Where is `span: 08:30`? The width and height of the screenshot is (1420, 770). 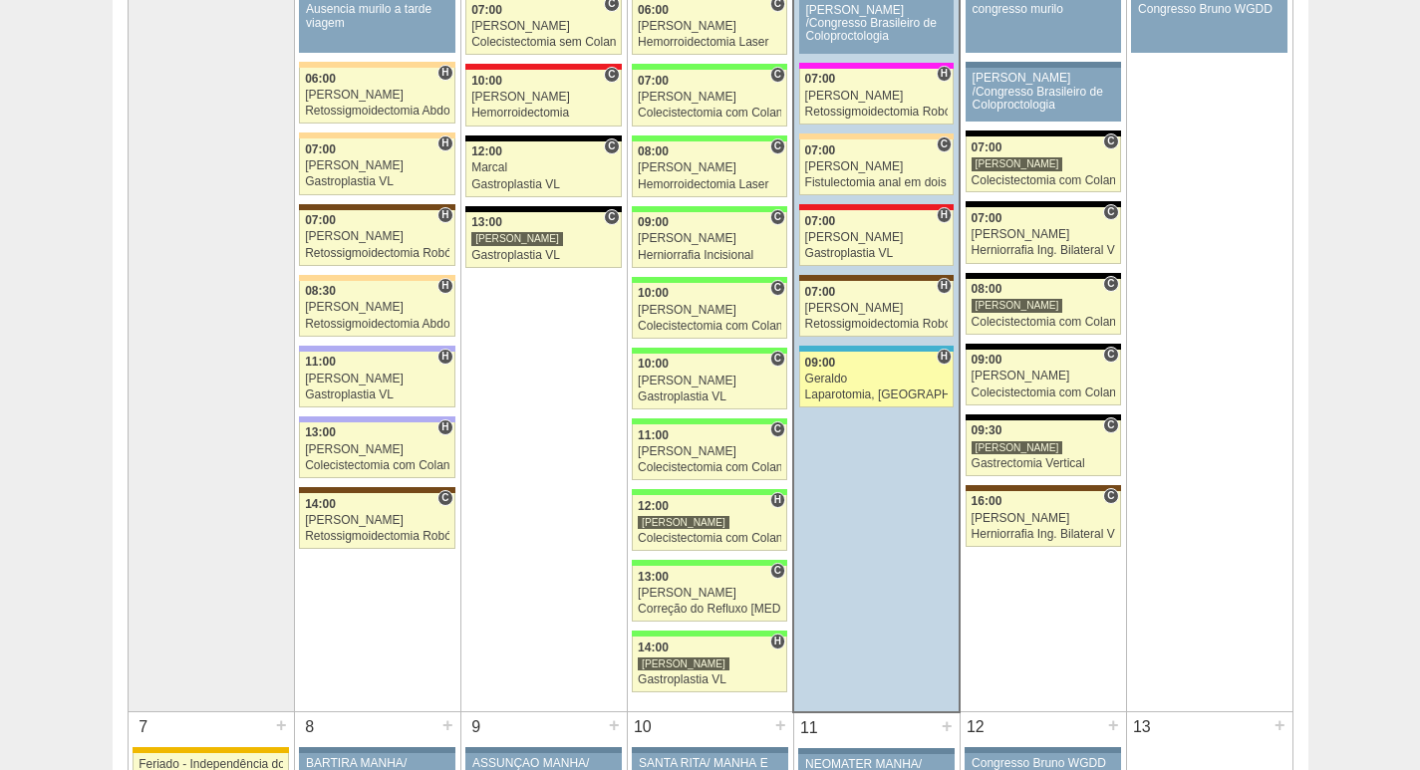 span: 08:30 is located at coordinates (320, 291).